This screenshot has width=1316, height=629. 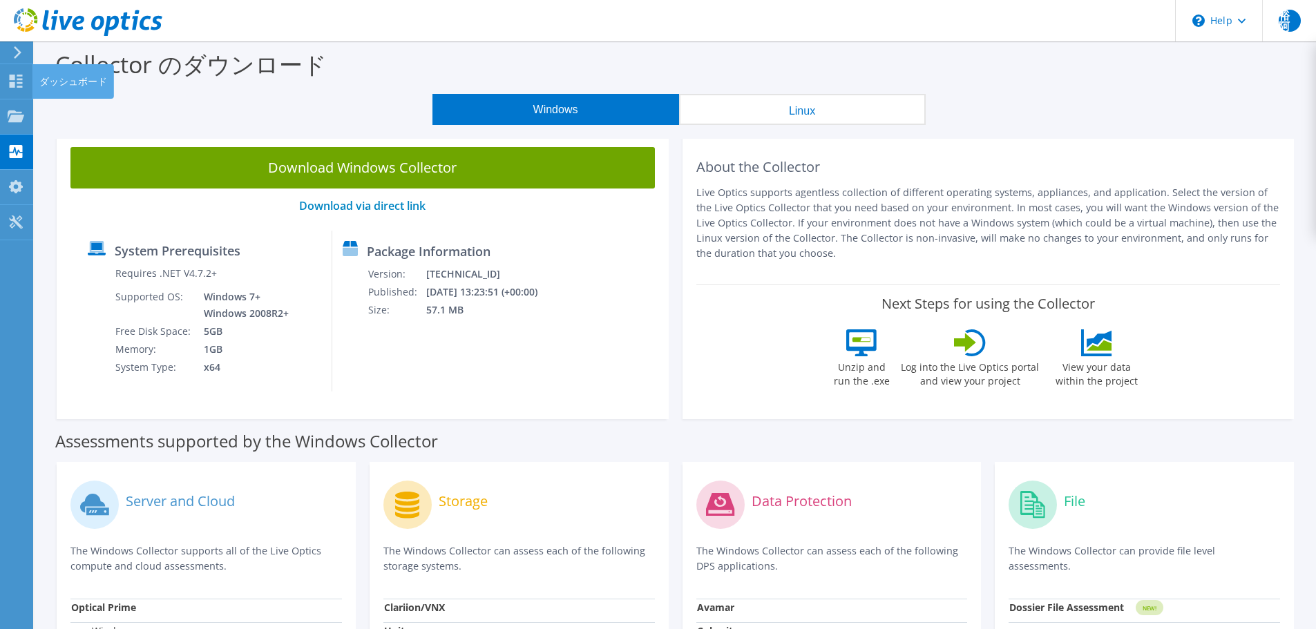 I want to click on a: Download Windows Collector, so click(x=363, y=168).